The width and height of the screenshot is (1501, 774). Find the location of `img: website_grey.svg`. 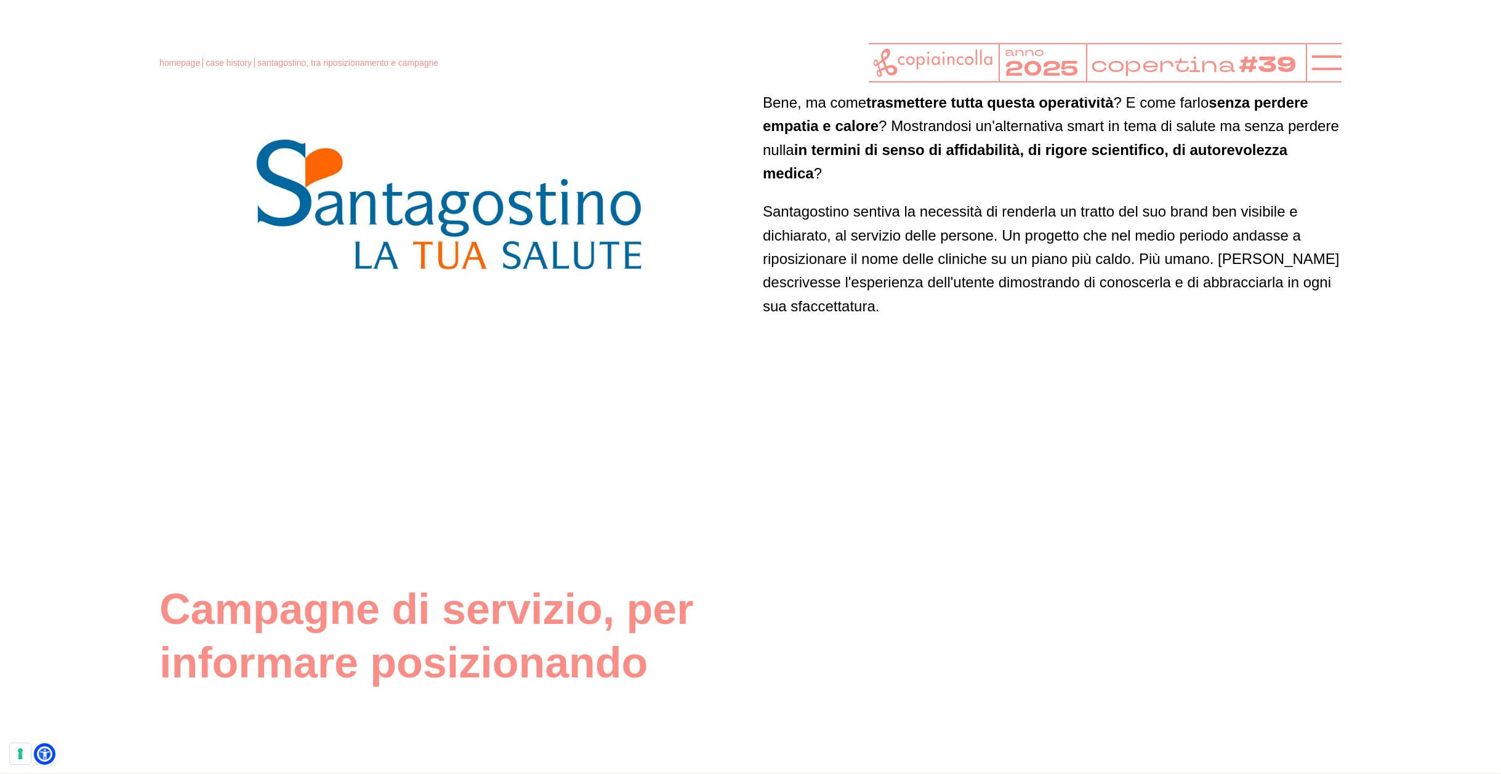

img: website_grey.svg is located at coordinates (25, 37).